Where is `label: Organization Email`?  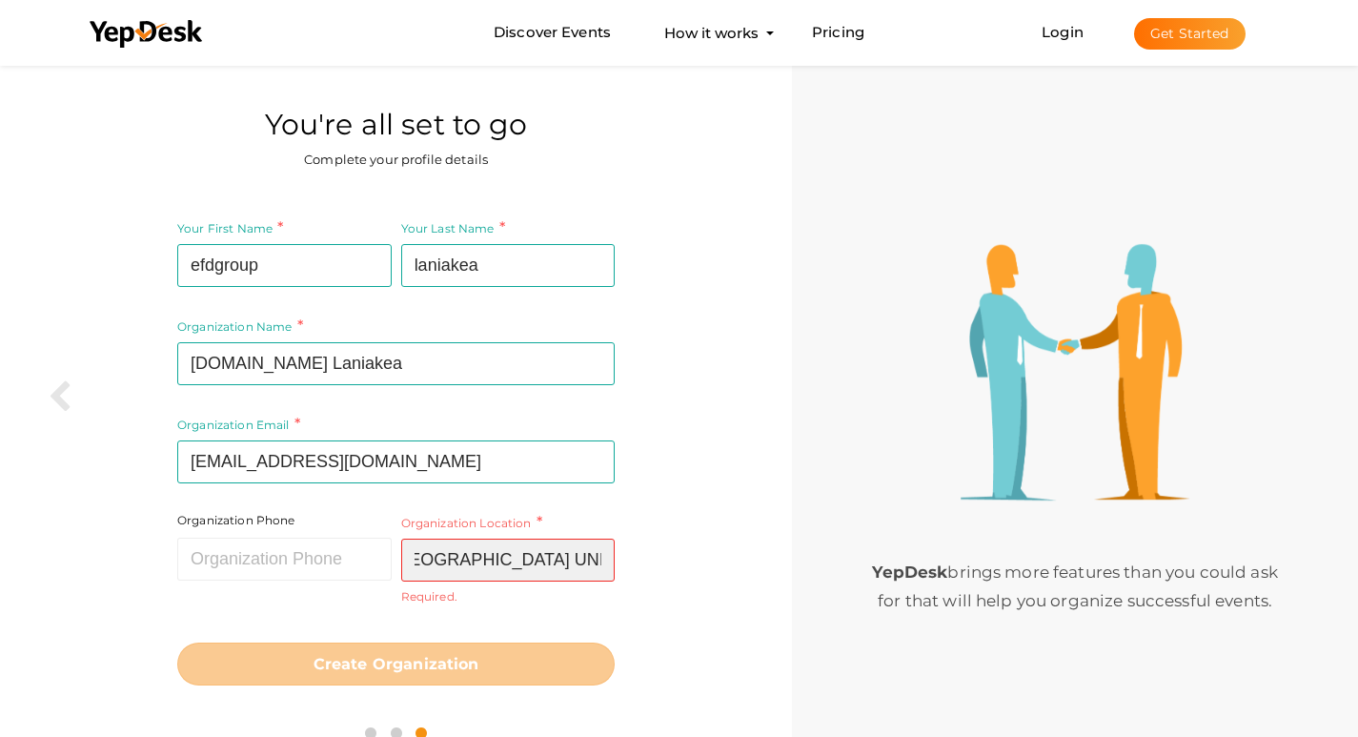
label: Organization Email is located at coordinates (238, 424).